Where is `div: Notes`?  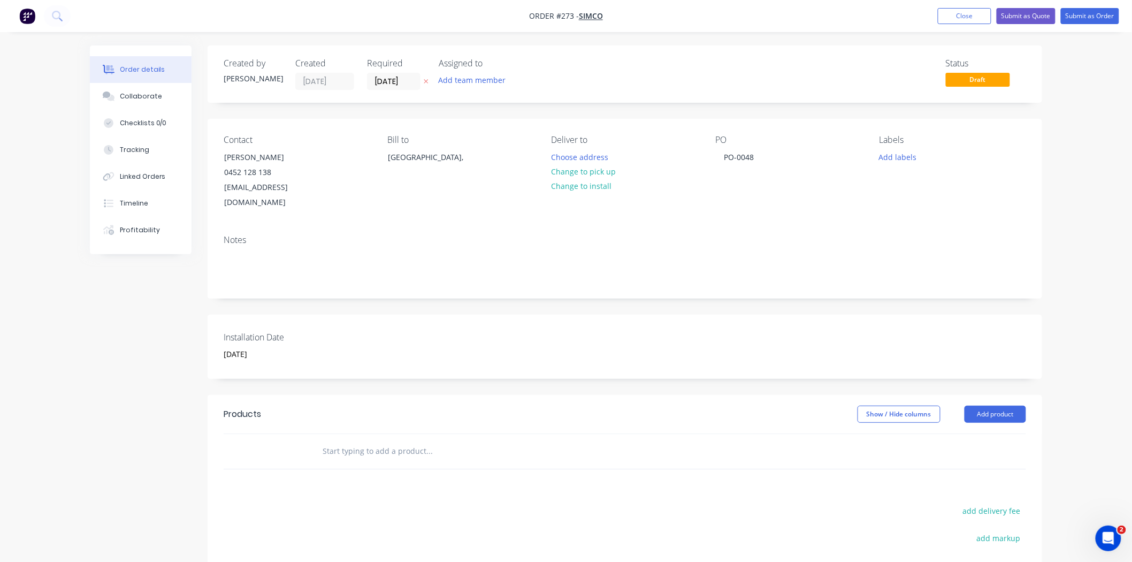 div: Notes is located at coordinates (625, 240).